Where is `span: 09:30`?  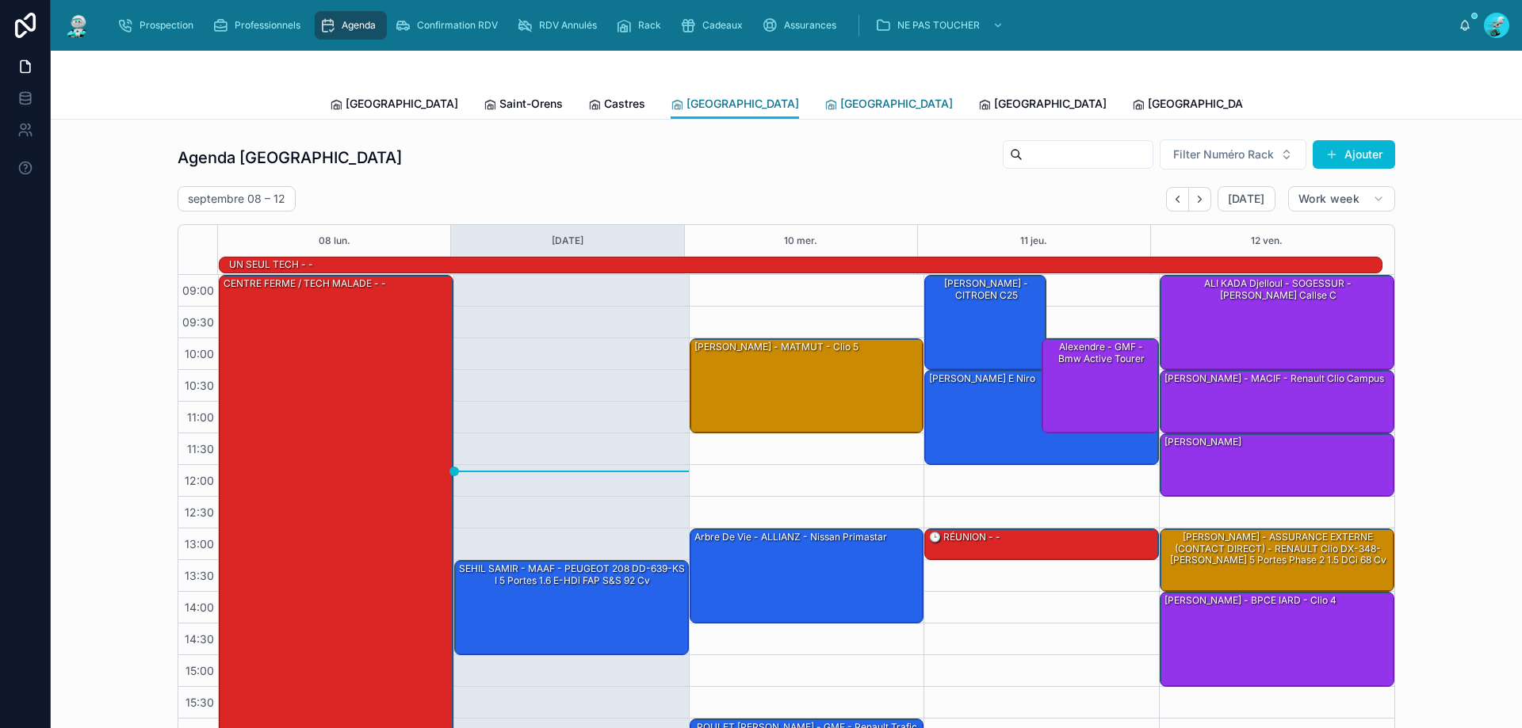 span: 09:30 is located at coordinates (198, 322).